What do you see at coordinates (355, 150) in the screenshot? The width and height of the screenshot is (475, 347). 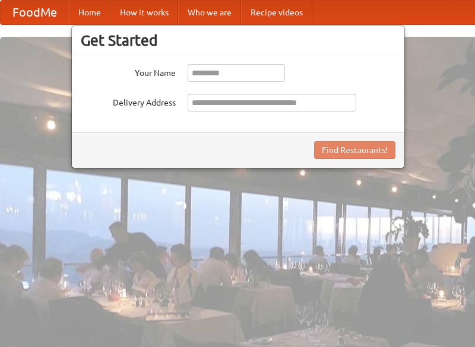 I see `button: Find Restaurants!` at bounding box center [355, 150].